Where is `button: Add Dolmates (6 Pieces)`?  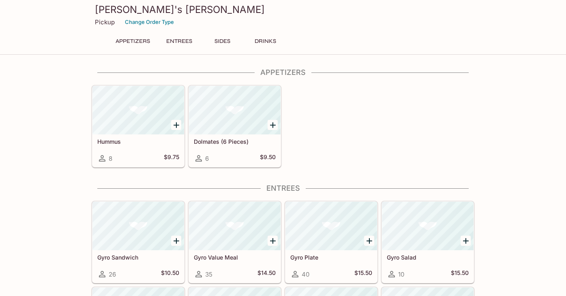 button: Add Dolmates (6 Pieces) is located at coordinates (272, 125).